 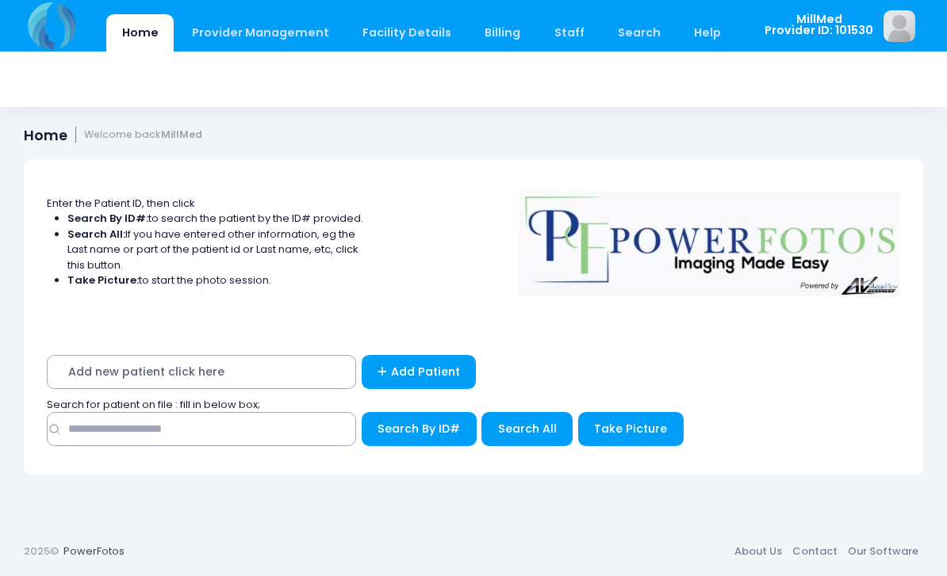 What do you see at coordinates (419, 429) in the screenshot?
I see `span: Search By ID#` at bounding box center [419, 429].